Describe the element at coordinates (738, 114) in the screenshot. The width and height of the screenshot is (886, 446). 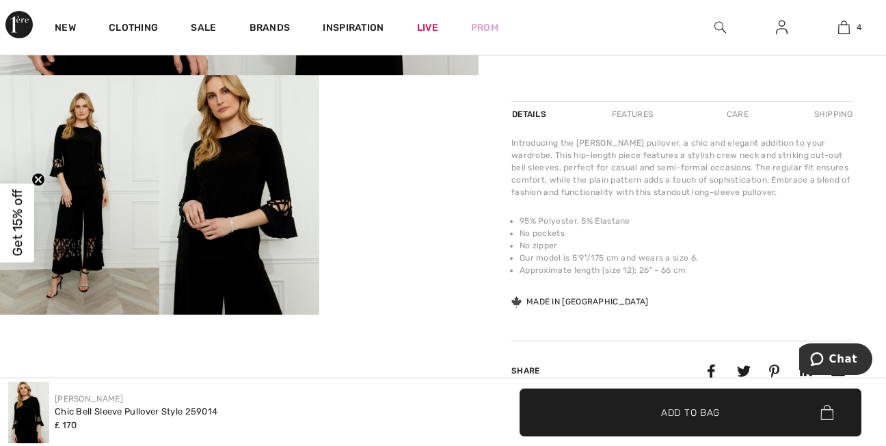
I see `div: Care` at that location.